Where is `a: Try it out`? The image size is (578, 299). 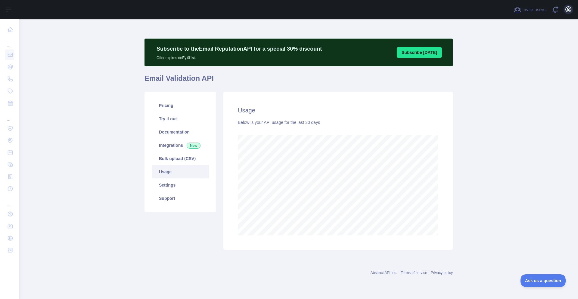 a: Try it out is located at coordinates (180, 119).